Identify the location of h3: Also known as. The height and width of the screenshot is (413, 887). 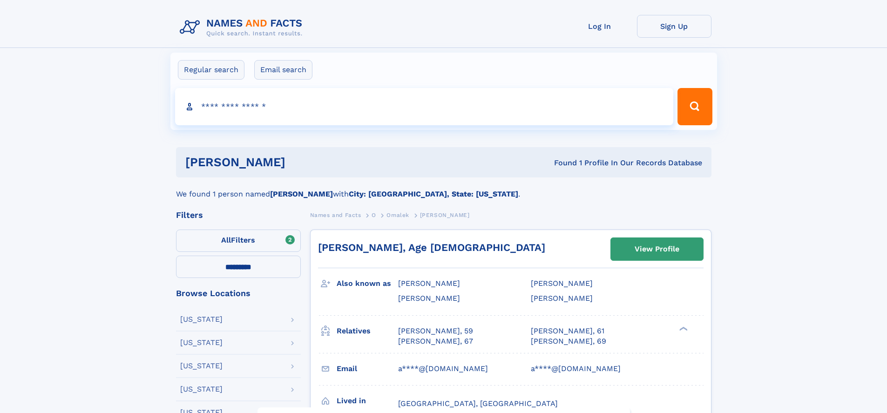
(367, 283).